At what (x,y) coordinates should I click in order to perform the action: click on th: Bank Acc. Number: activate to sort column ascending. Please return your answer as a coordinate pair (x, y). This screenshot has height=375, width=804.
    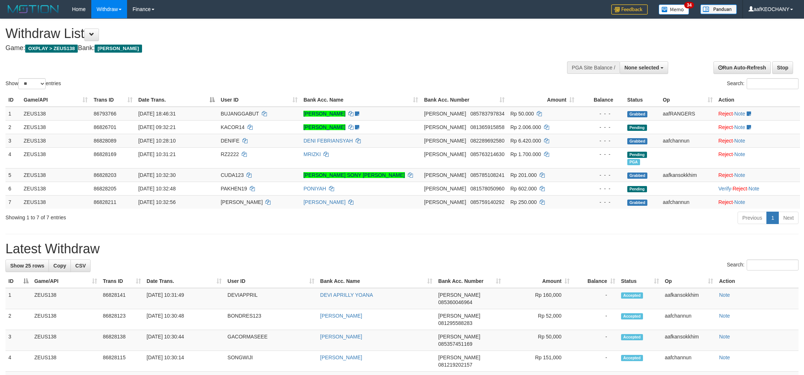
    Looking at the image, I should click on (464, 100).